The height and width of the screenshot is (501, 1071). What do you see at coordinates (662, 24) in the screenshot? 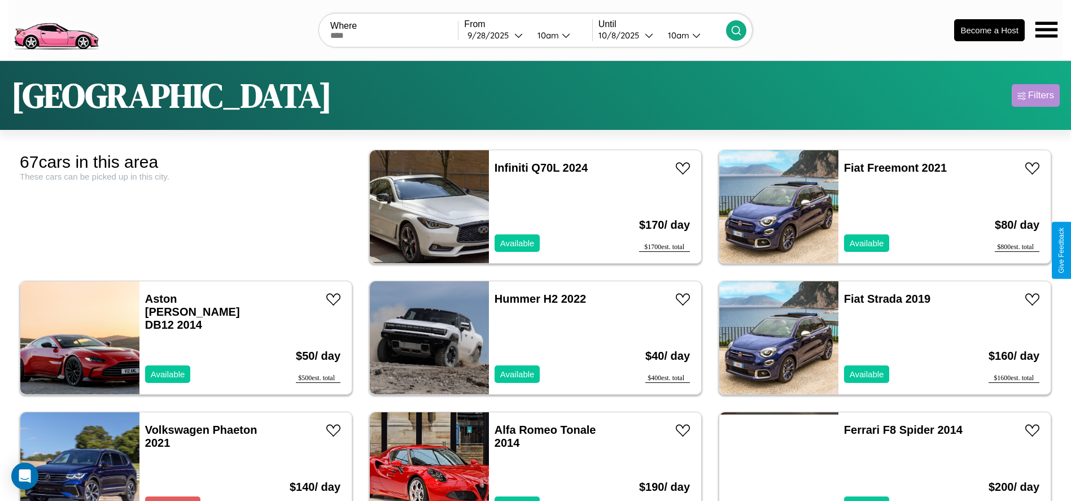
I see `label: Until` at bounding box center [662, 24].